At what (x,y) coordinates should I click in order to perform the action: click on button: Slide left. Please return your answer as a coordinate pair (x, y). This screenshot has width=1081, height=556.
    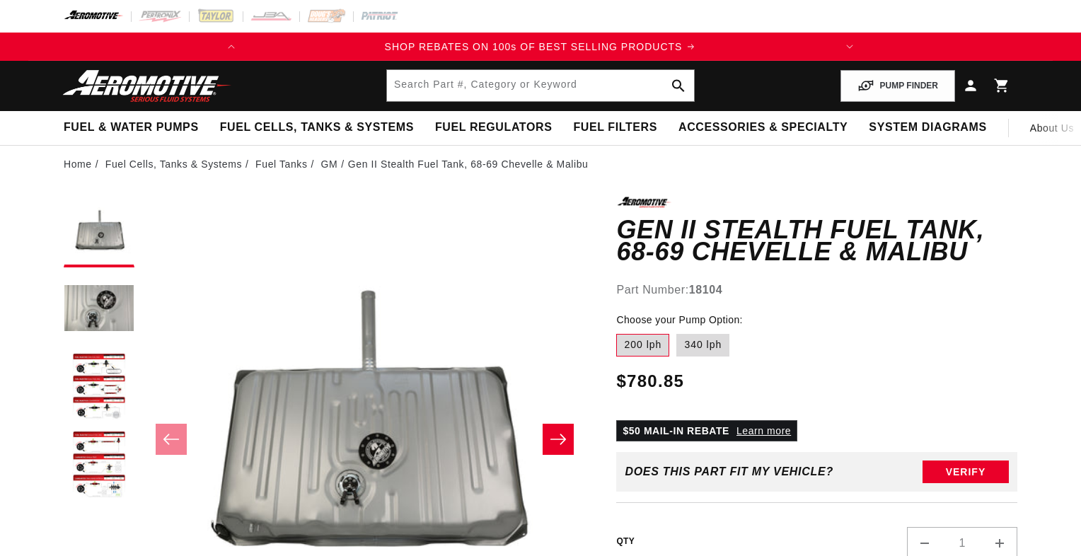
    Looking at the image, I should click on (171, 439).